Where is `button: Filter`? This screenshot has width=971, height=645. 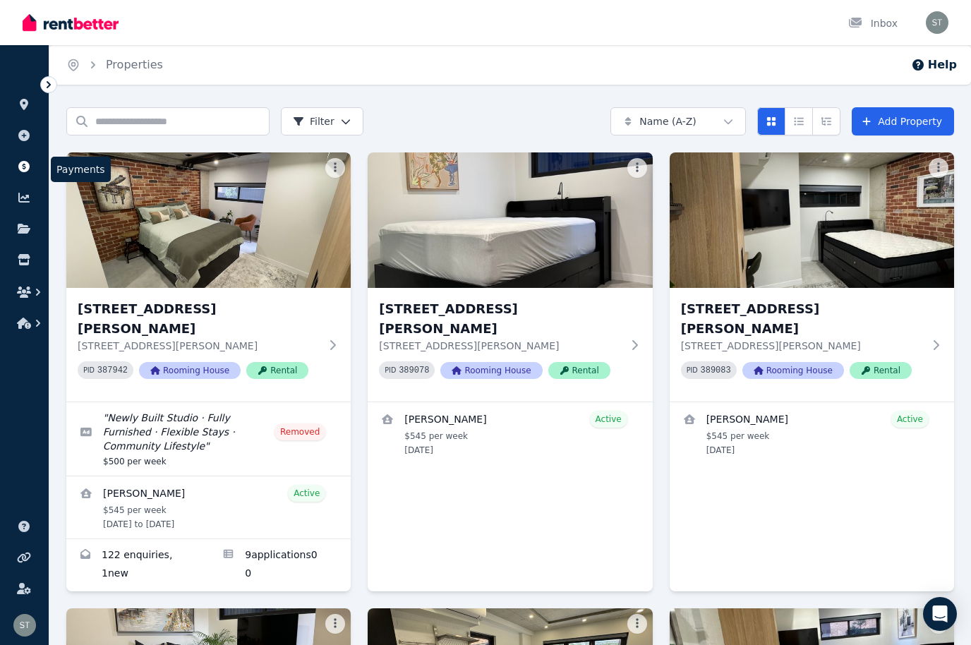 button: Filter is located at coordinates (322, 121).